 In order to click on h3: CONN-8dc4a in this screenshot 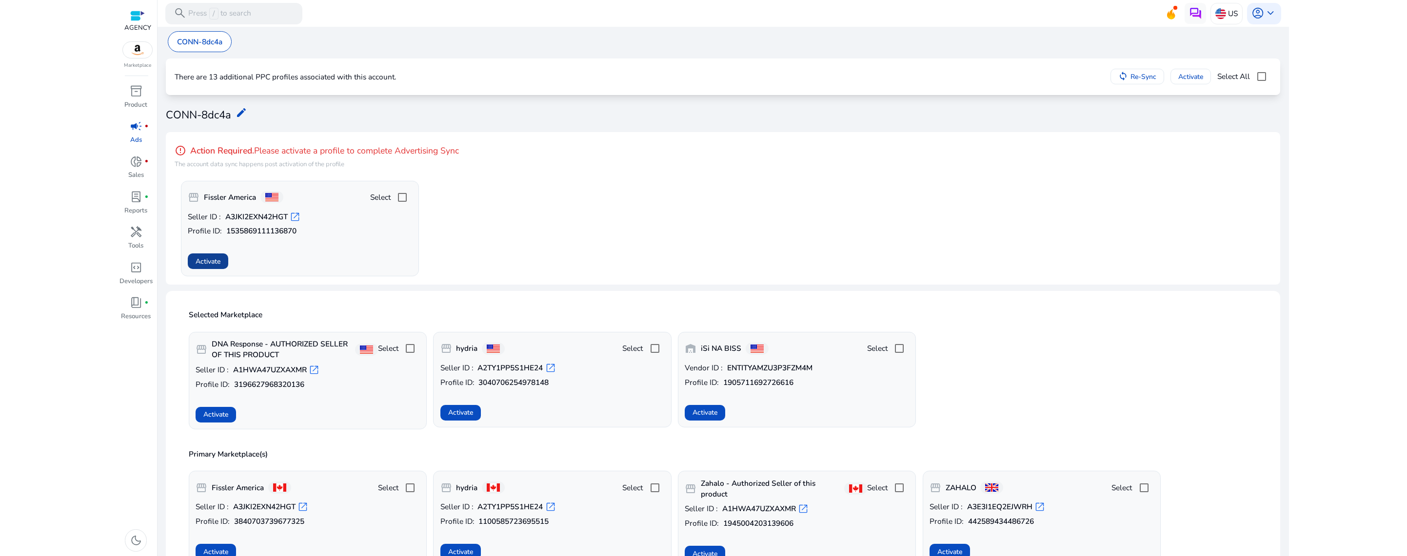, I will do `click(198, 115)`.